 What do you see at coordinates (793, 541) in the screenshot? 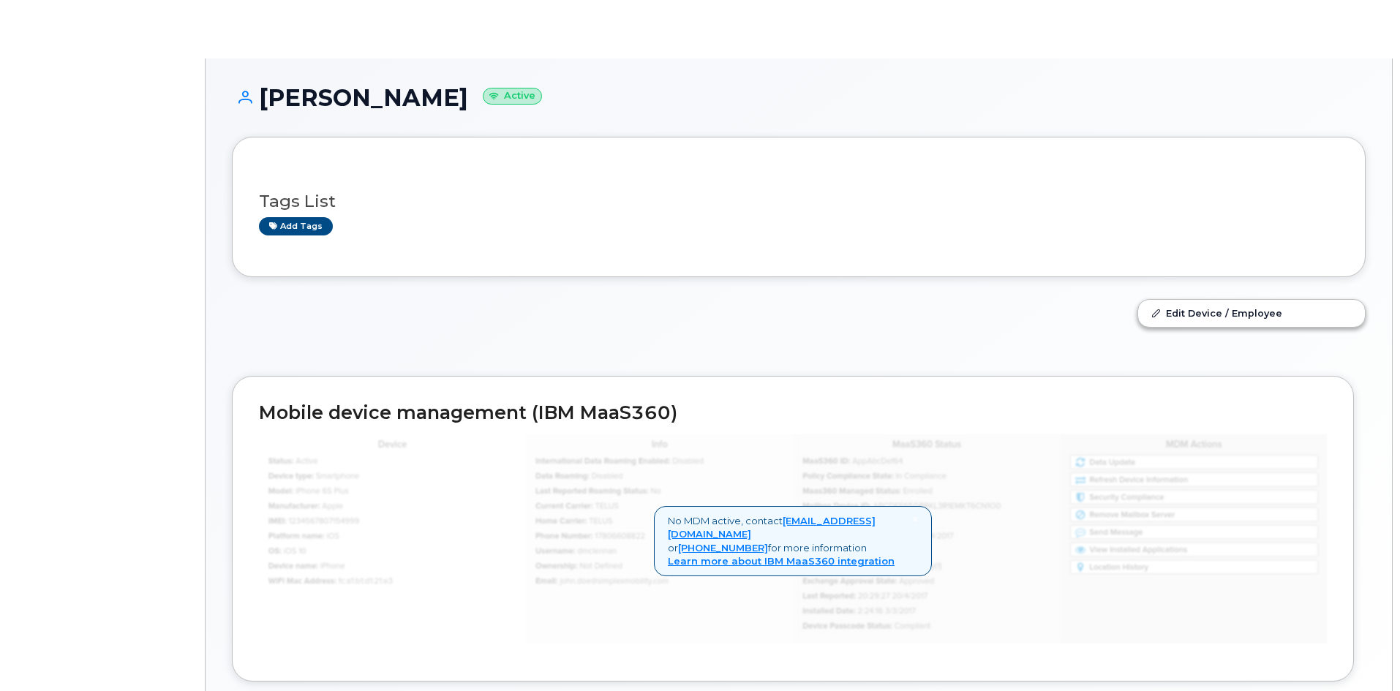
I see `div: No MDM active, contact or for more information` at bounding box center [793, 541].